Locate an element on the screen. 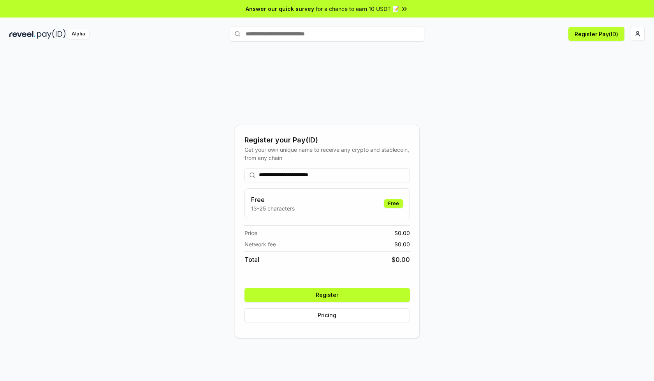 This screenshot has height=381, width=654. span: Total is located at coordinates (252, 260).